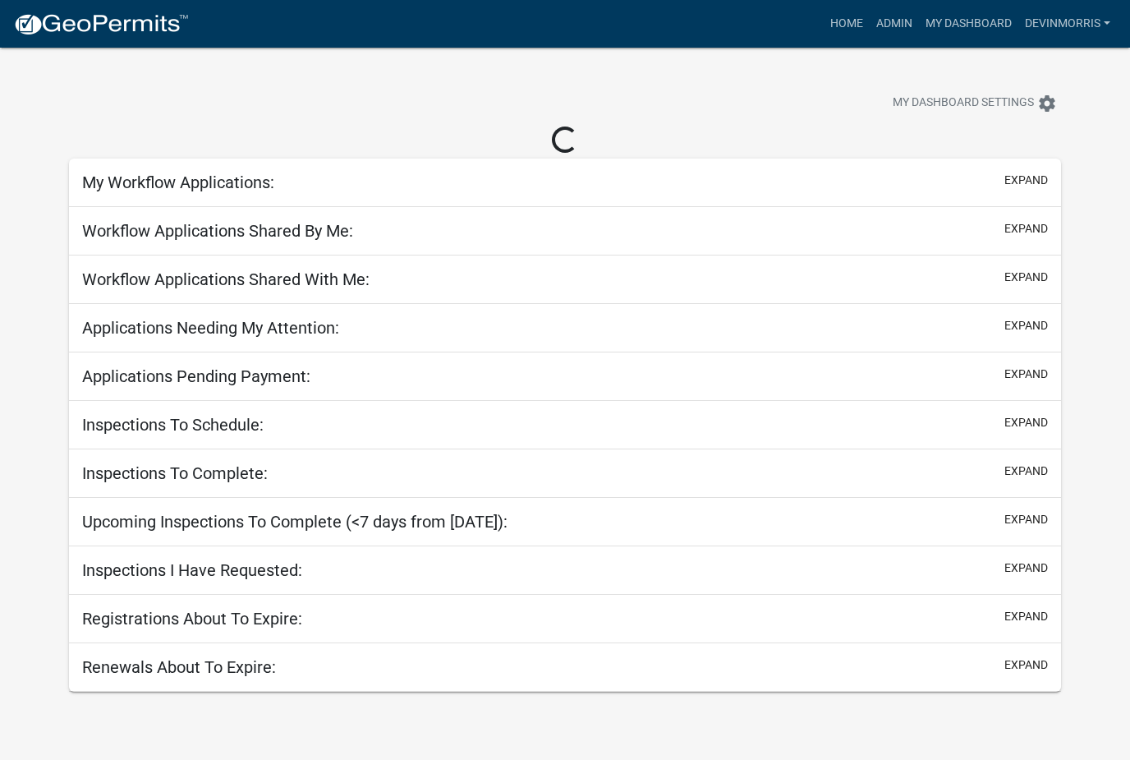 This screenshot has height=760, width=1130. What do you see at coordinates (847, 24) in the screenshot?
I see `a: Home` at bounding box center [847, 24].